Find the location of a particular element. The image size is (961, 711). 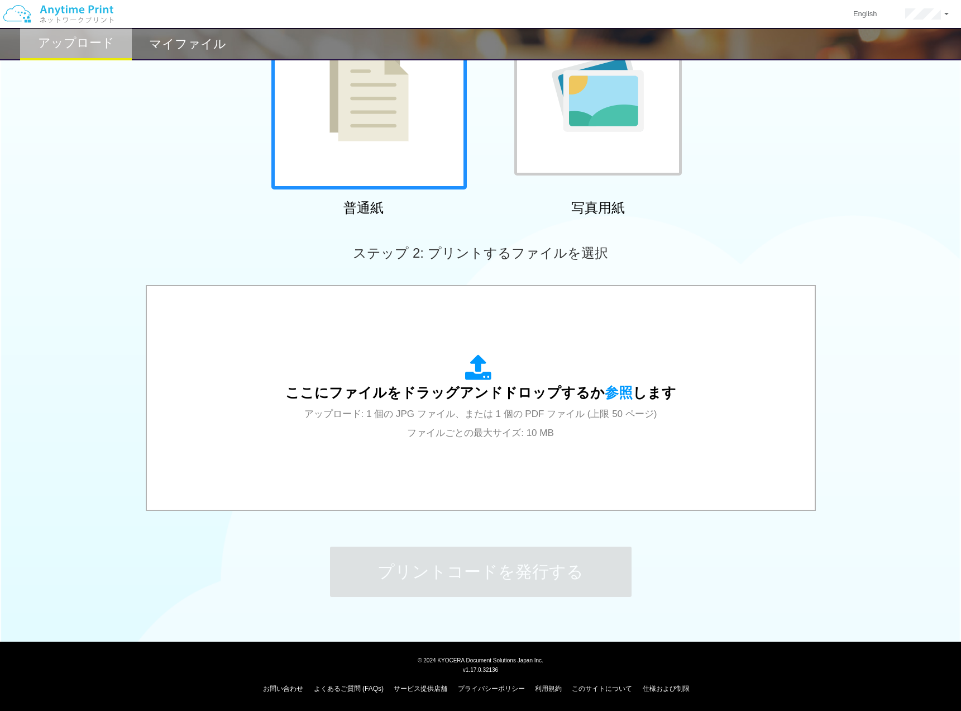

a: 利用規約 is located at coordinates (549, 688).